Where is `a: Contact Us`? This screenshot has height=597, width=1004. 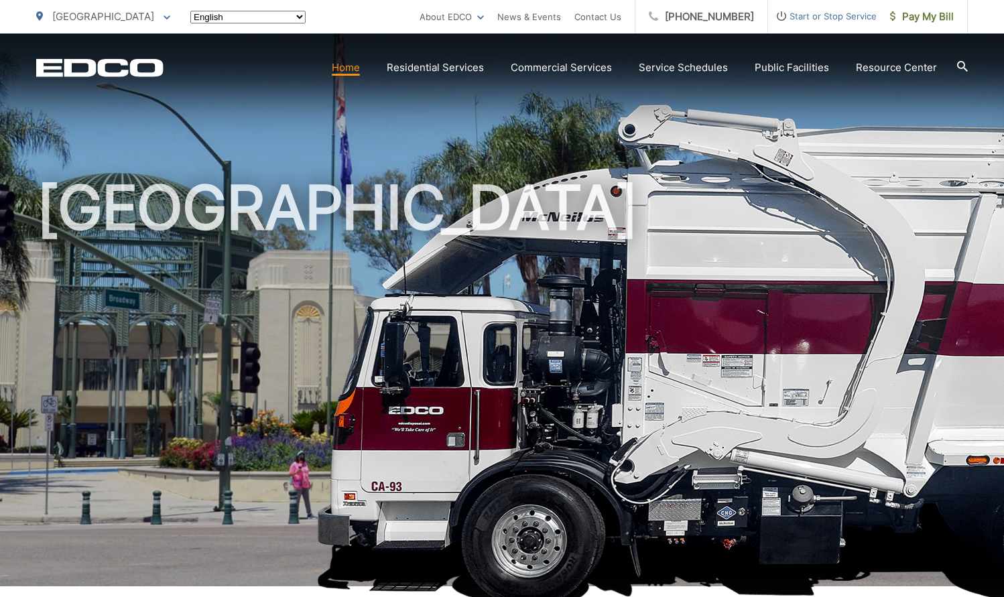 a: Contact Us is located at coordinates (598, 17).